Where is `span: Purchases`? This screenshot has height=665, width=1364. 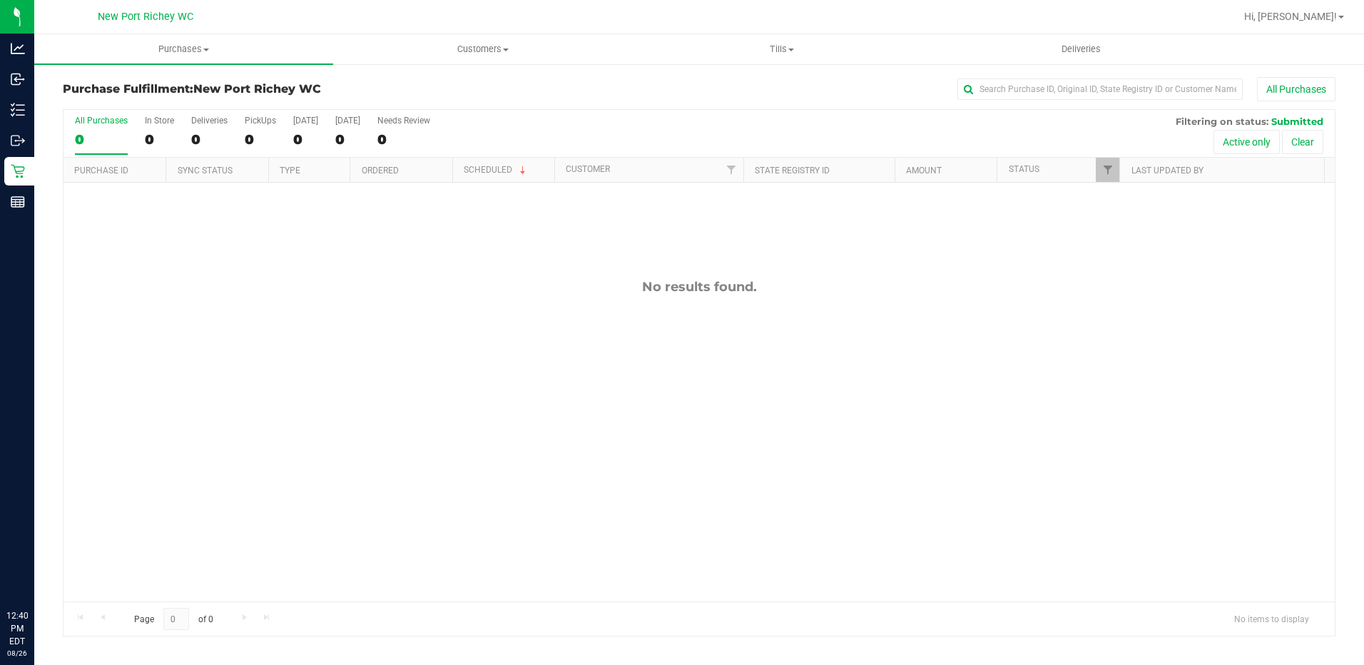
span: Purchases is located at coordinates (183, 49).